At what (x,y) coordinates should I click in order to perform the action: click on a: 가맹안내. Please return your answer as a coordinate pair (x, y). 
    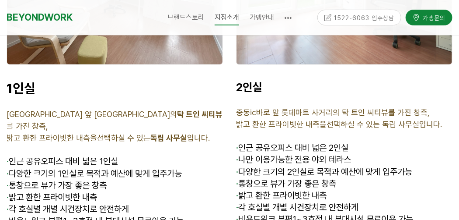
    Looking at the image, I should click on (262, 17).